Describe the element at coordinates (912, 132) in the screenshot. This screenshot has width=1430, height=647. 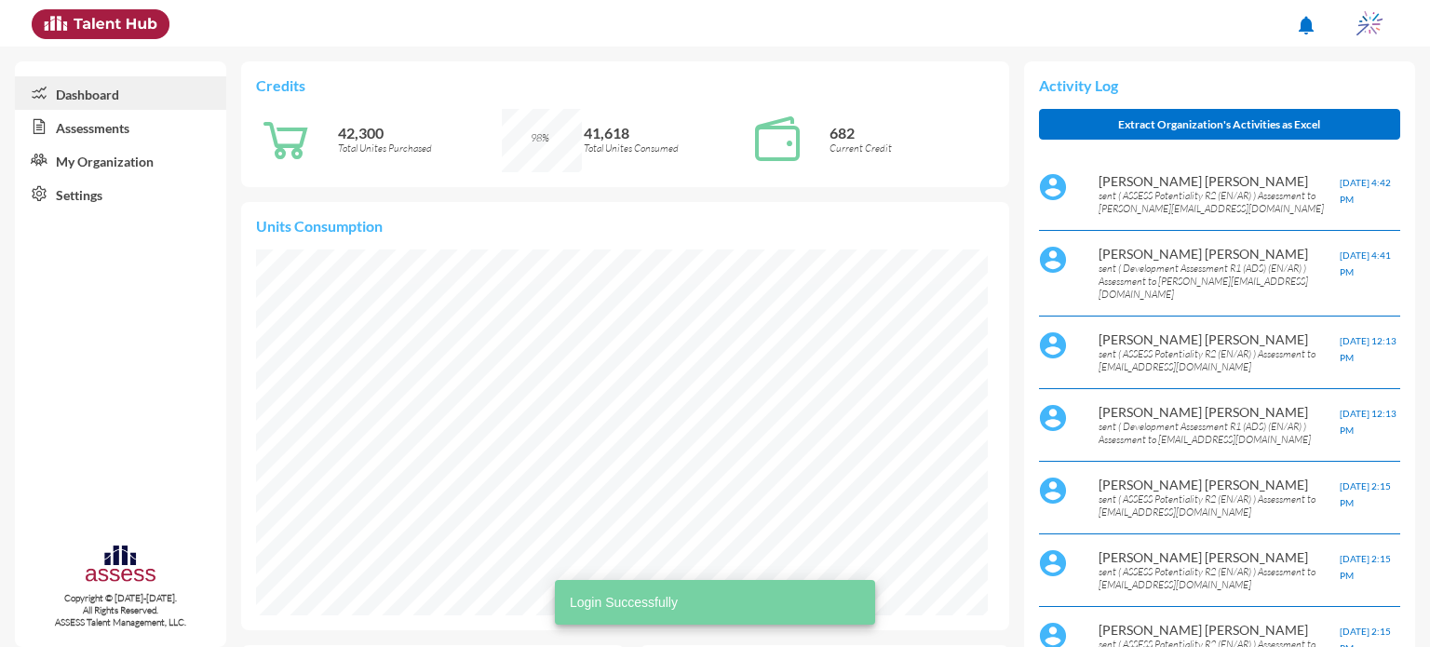
I see `p: 682` at that location.